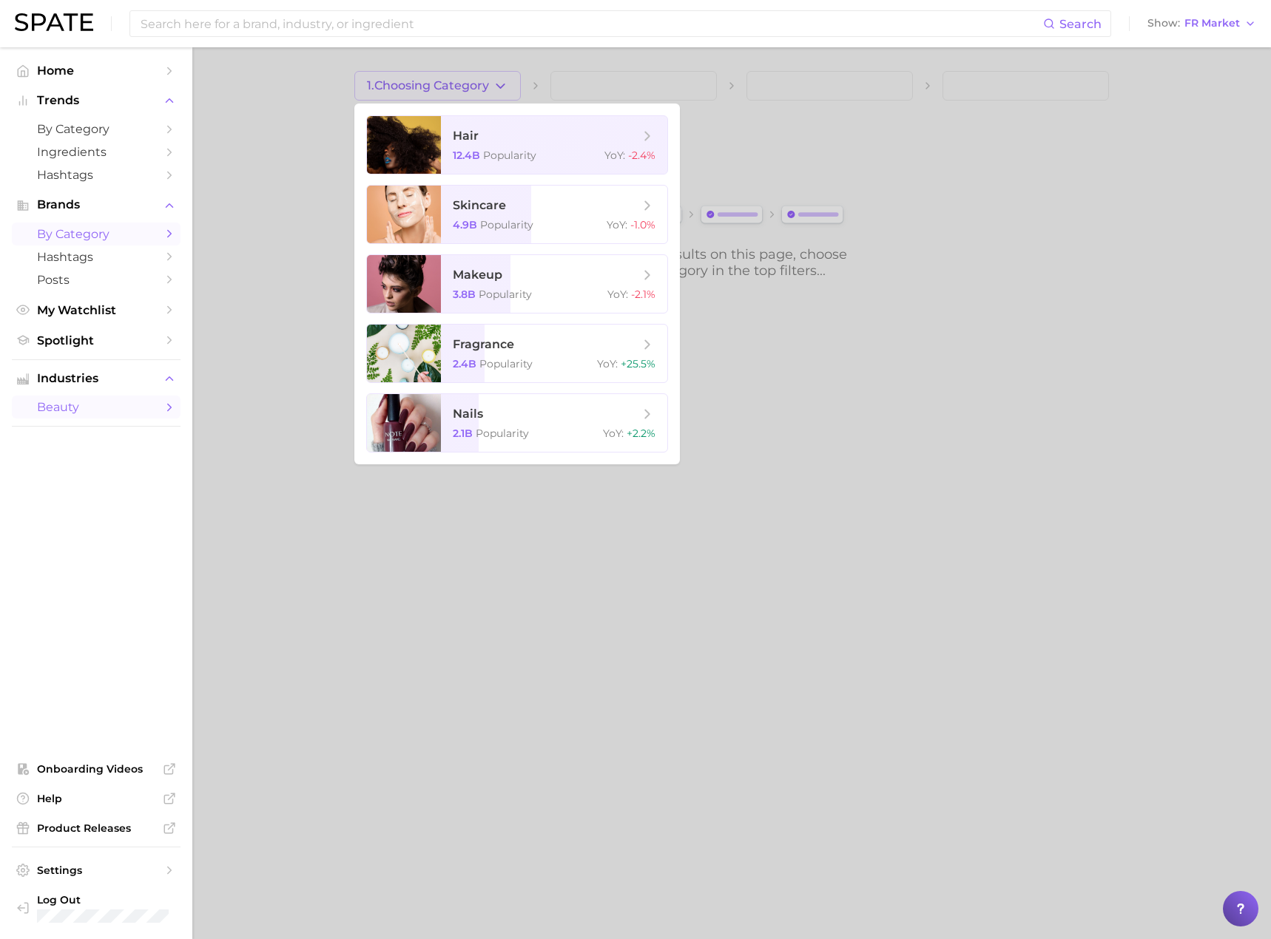  Describe the element at coordinates (467, 413) in the screenshot. I see `span: nails` at that location.